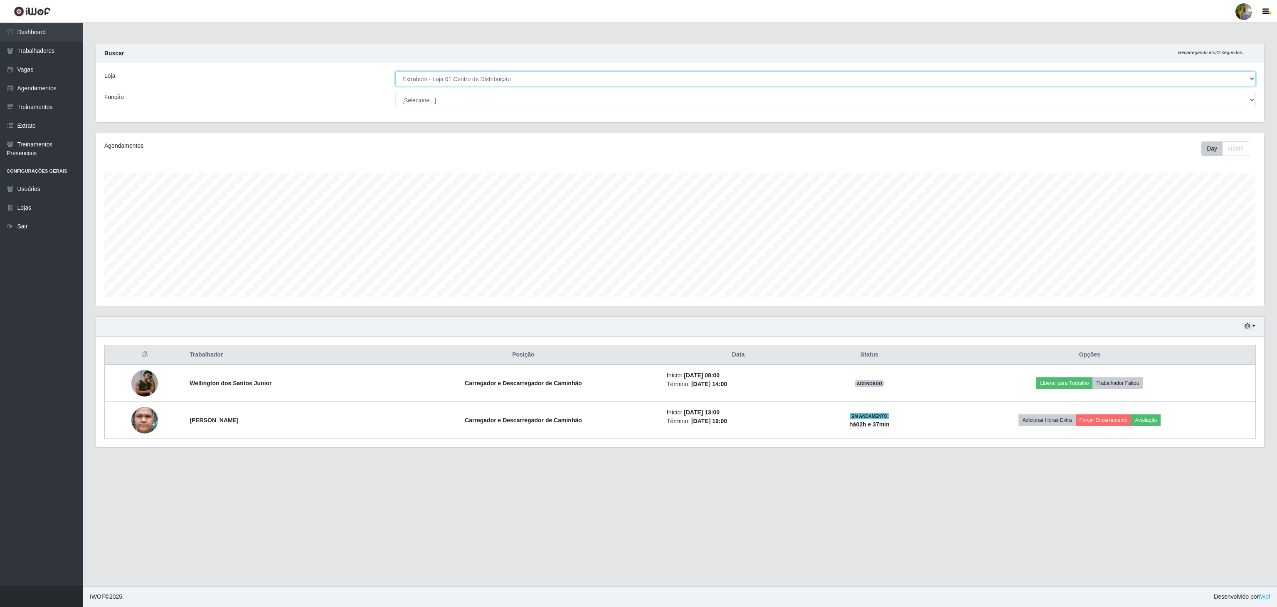 The image size is (1277, 607). What do you see at coordinates (1229, 148) in the screenshot?
I see `div: Toolbar with button groups` at bounding box center [1229, 148].